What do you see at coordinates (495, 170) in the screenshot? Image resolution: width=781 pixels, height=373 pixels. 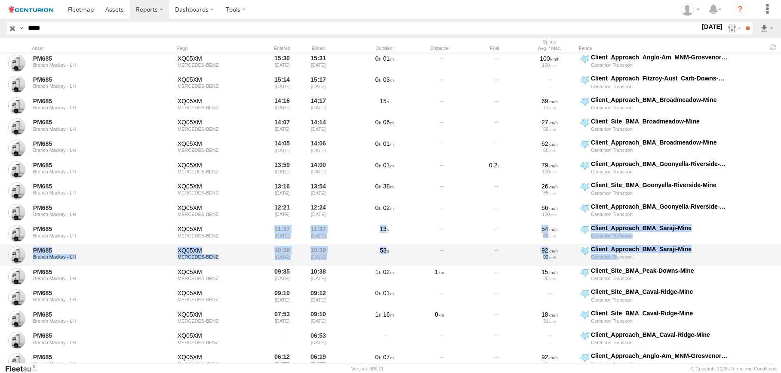 I see `div: 0.2` at bounding box center [495, 170].